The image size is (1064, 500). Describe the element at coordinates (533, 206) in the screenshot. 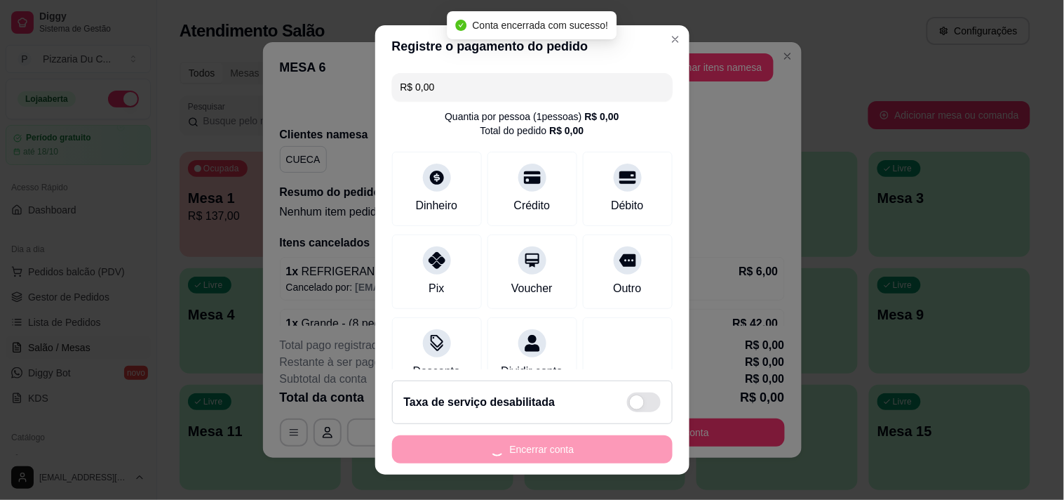

I see `div: Crédito` at that location.